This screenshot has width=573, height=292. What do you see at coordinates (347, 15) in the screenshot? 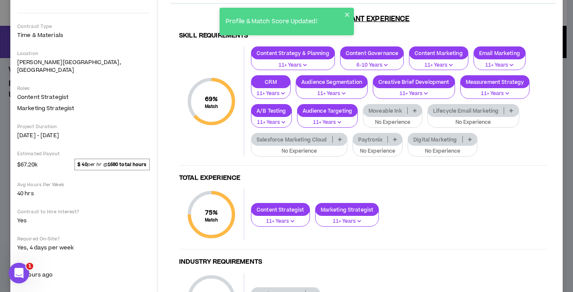
I see `button: close` at bounding box center [347, 15].